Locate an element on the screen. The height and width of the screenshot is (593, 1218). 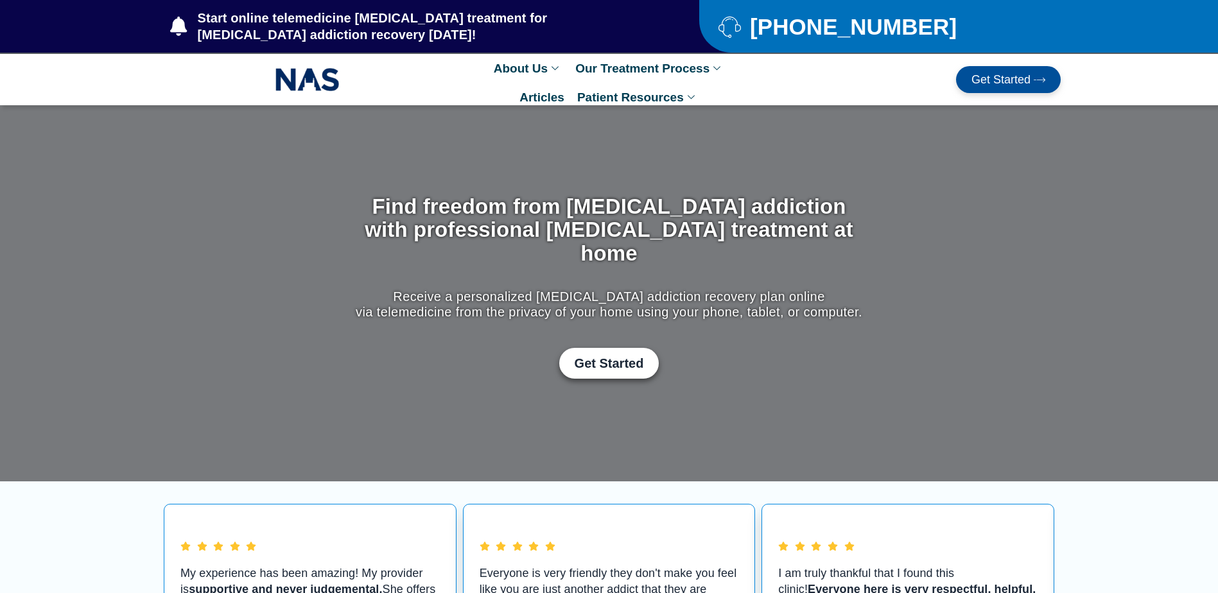
a: Patient Resources is located at coordinates (638, 97).